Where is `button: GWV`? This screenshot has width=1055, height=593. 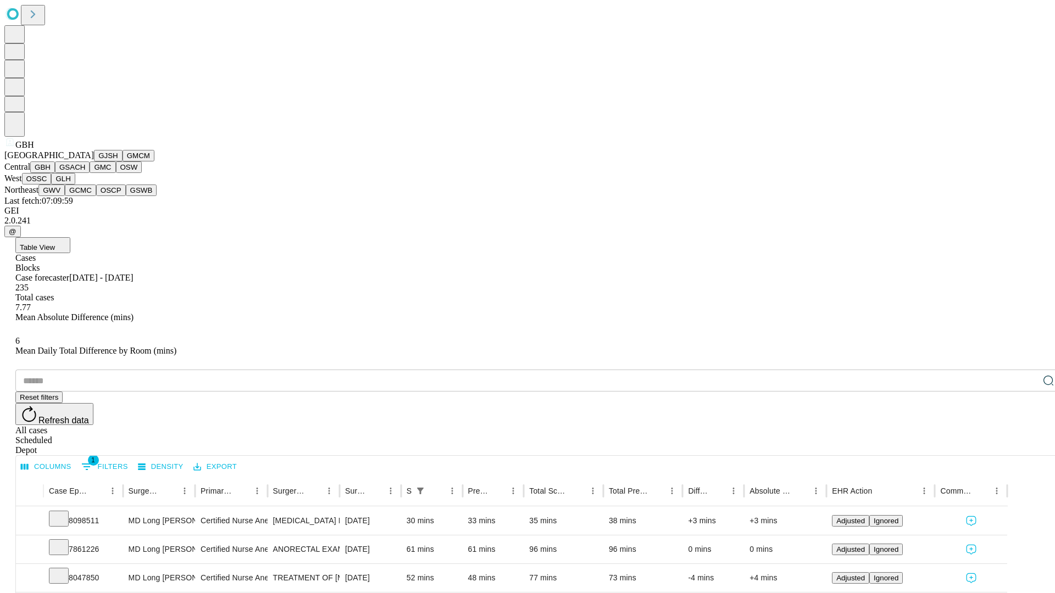 button: GWV is located at coordinates (52, 190).